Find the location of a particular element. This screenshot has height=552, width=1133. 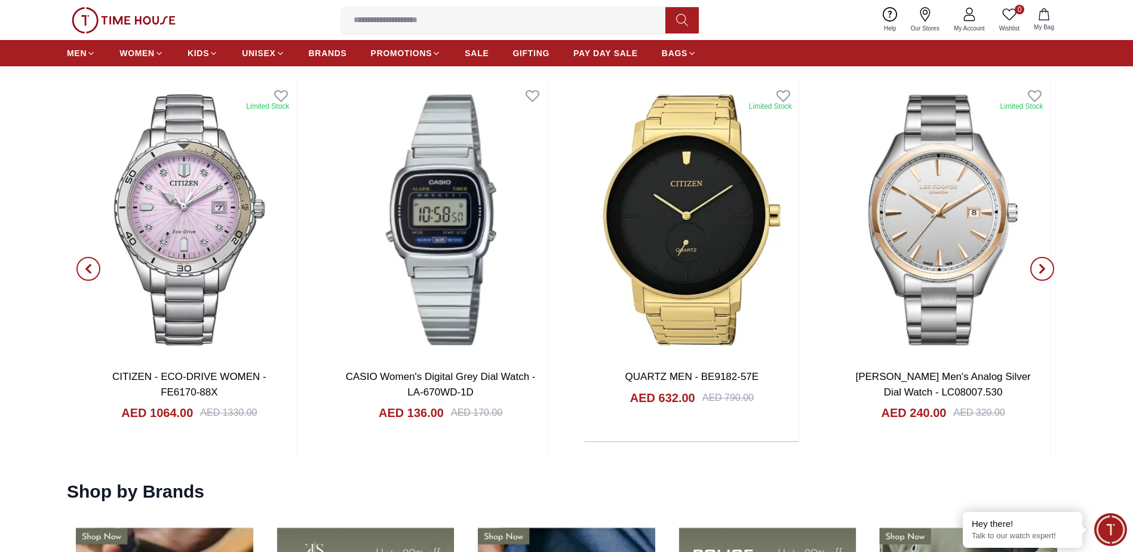

span: BRANDS is located at coordinates (328, 53).